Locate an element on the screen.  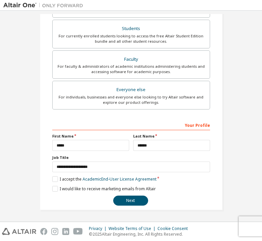
button: Next is located at coordinates (131, 200).